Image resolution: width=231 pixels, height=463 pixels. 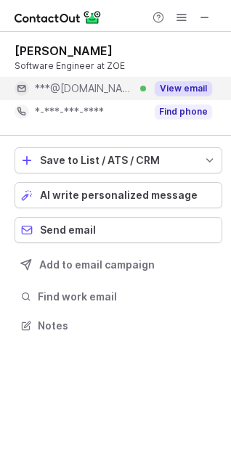 I want to click on button: Notes, so click(x=118, y=326).